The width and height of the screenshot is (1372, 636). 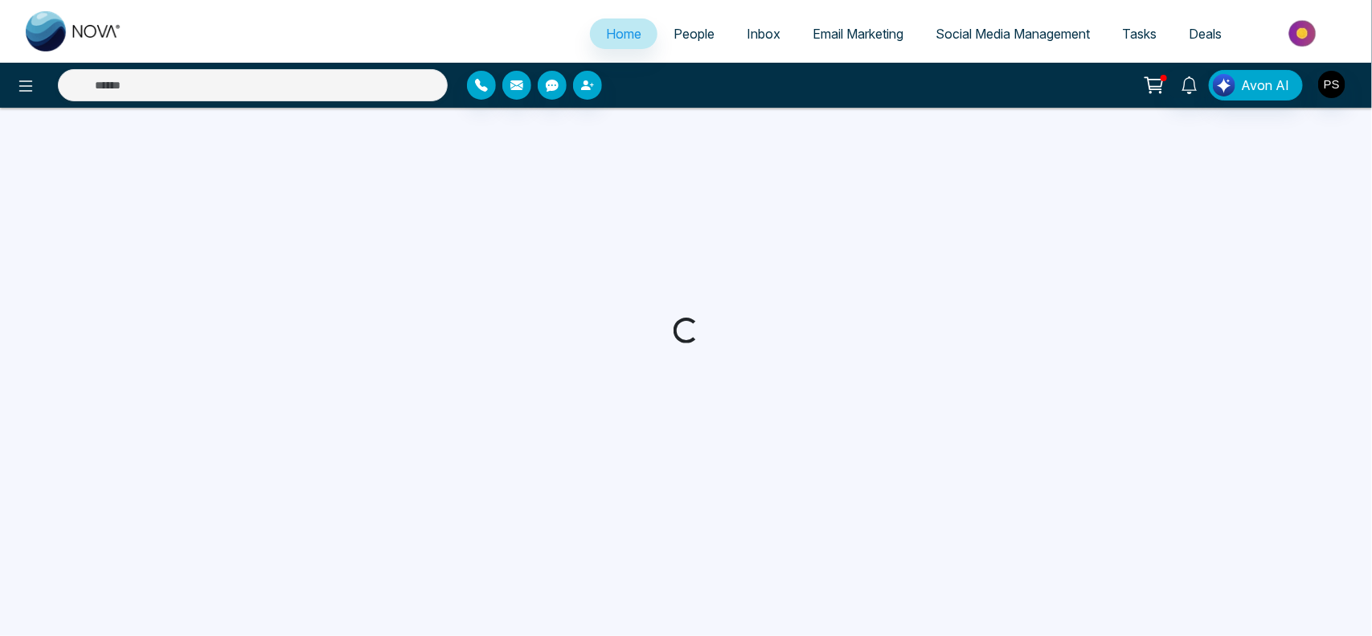 What do you see at coordinates (1013, 34) in the screenshot?
I see `span: Social Media Management` at bounding box center [1013, 34].